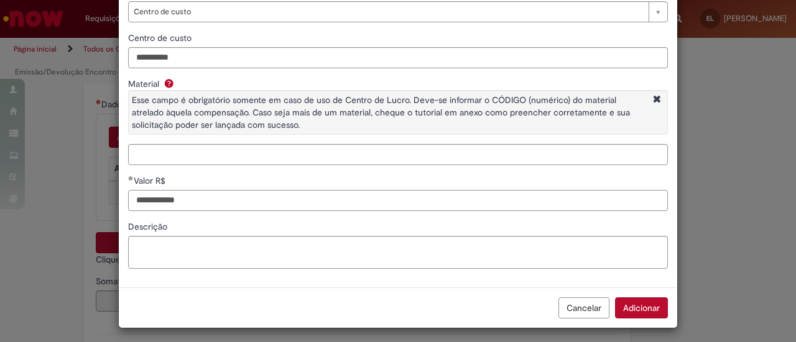 Image resolution: width=796 pixels, height=342 pixels. I want to click on span: Obrigatório Preenchido, so click(131, 178).